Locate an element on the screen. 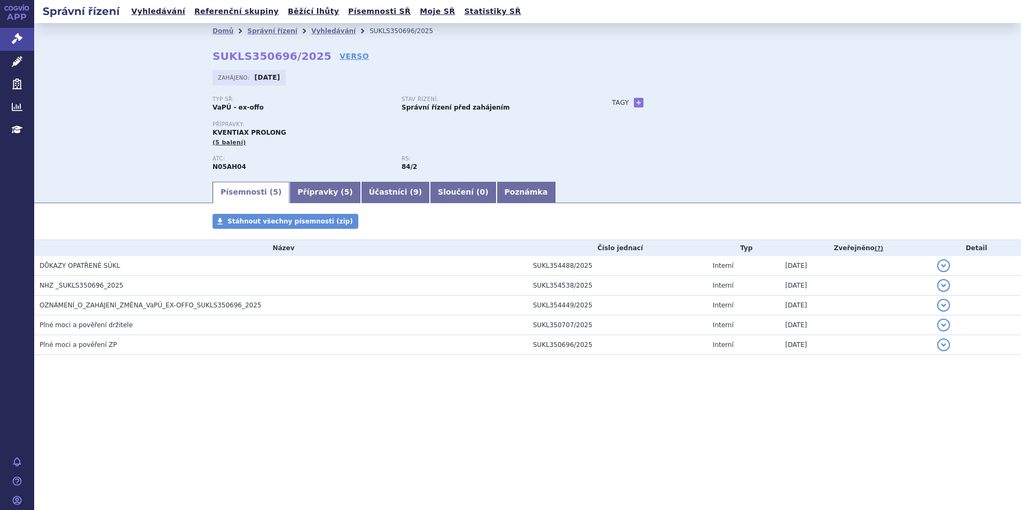 Image resolution: width=1021 pixels, height=510 pixels. span: (5 balení) is located at coordinates (229, 142).